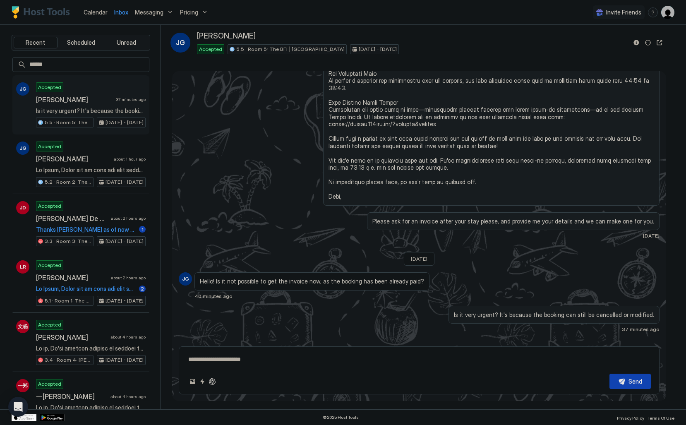  I want to click on a: Host Tools Logo, so click(43, 12).